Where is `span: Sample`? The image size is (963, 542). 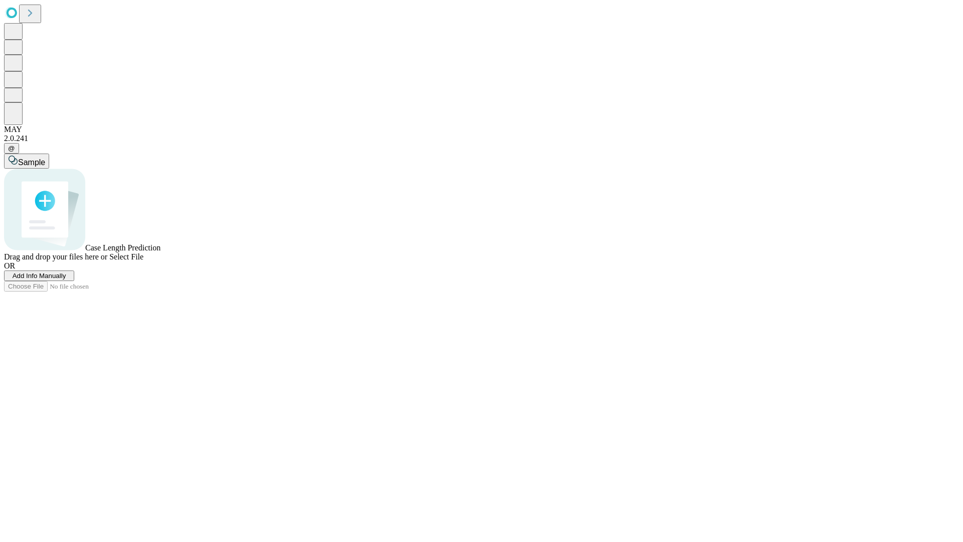
span: Sample is located at coordinates (32, 162).